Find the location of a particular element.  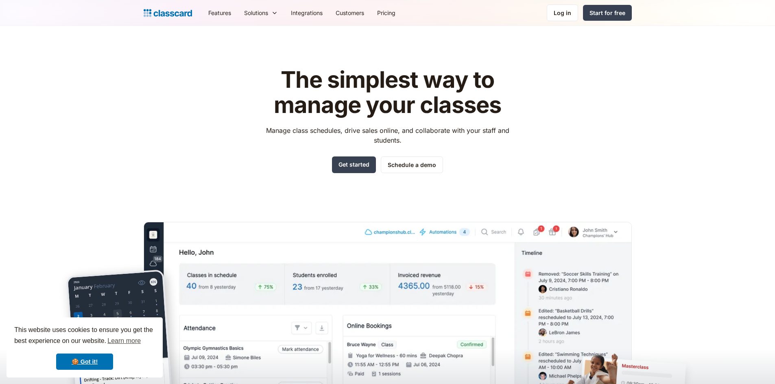

div: Log in is located at coordinates (562, 13).